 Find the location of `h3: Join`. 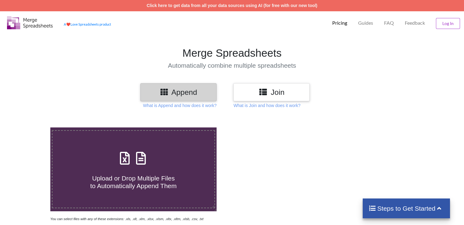

h3: Join is located at coordinates (272, 92).